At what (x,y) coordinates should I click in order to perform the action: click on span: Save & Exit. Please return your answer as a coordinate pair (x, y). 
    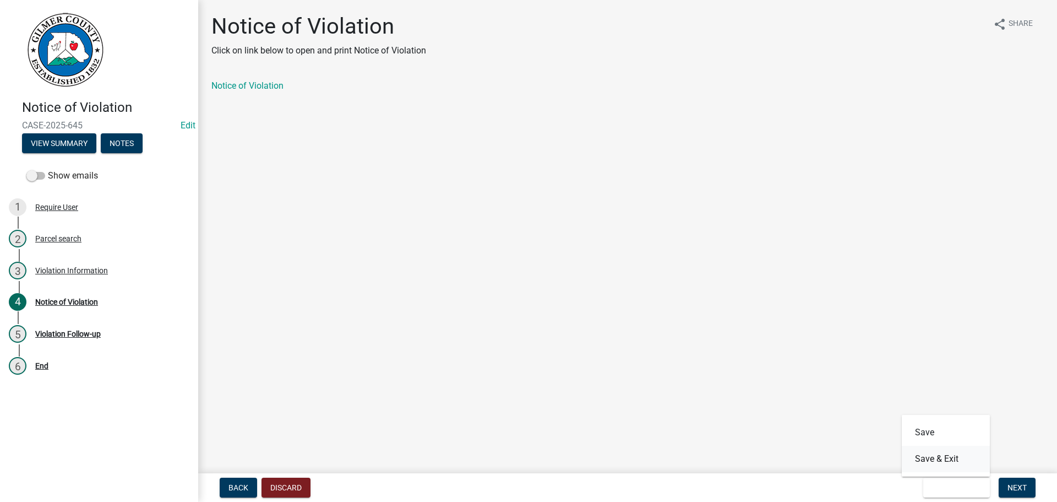
    Looking at the image, I should click on (953, 487).